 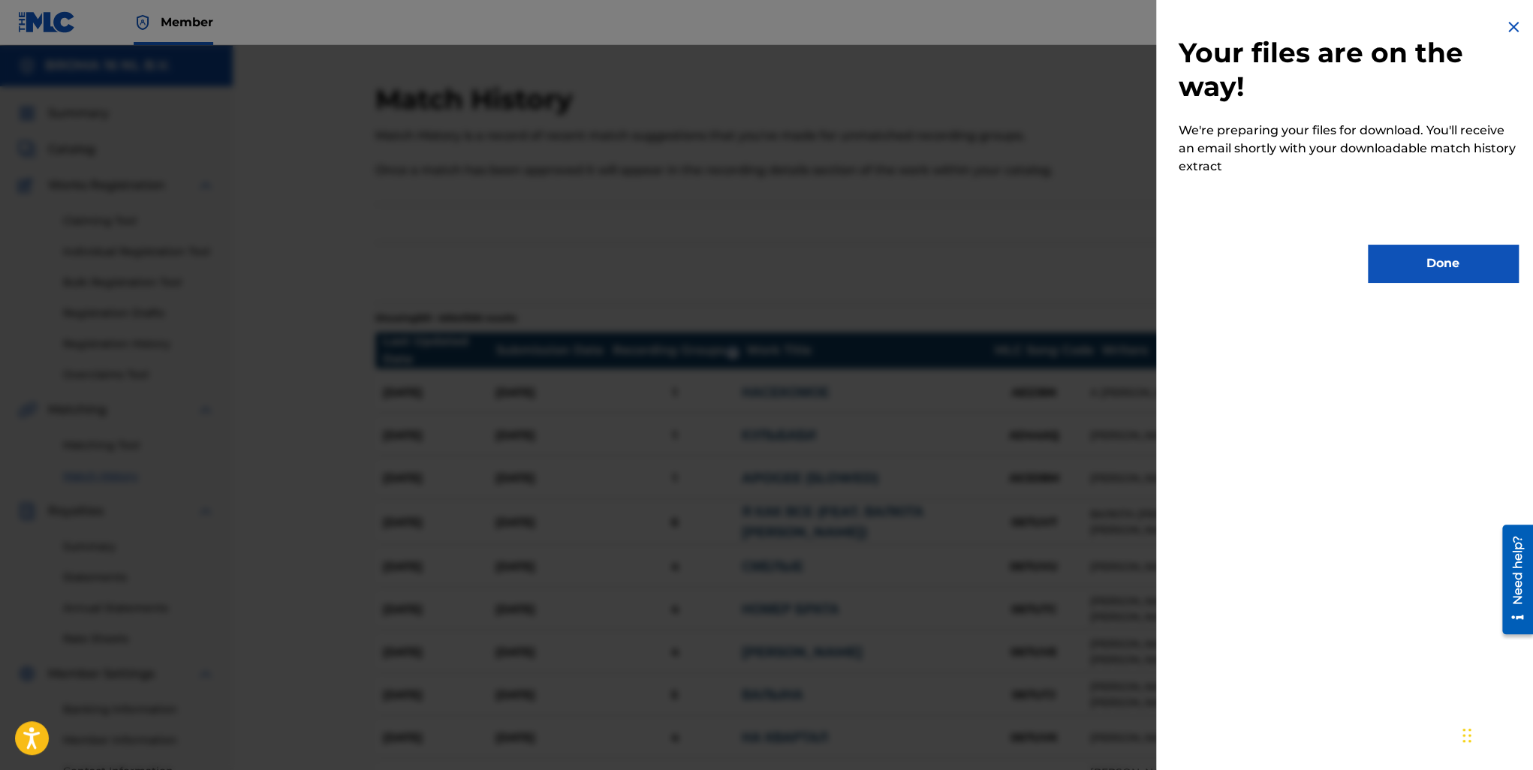 What do you see at coordinates (26, 51) in the screenshot?
I see `div: Need help?` at bounding box center [26, 51].